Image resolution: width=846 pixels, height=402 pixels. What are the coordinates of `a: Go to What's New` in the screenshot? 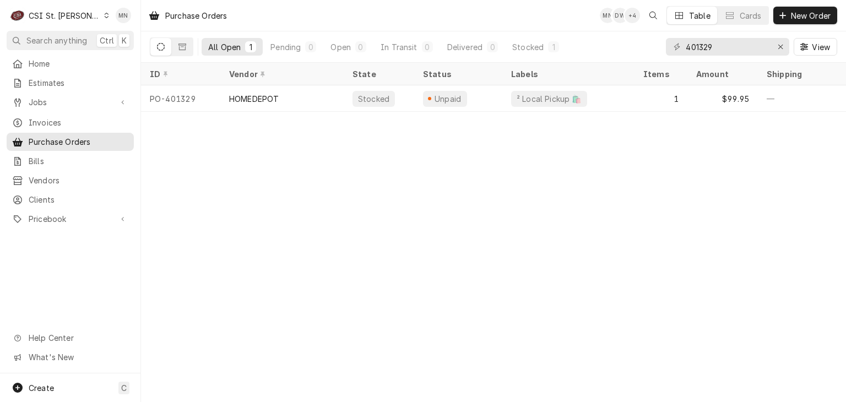 It's located at (70, 357).